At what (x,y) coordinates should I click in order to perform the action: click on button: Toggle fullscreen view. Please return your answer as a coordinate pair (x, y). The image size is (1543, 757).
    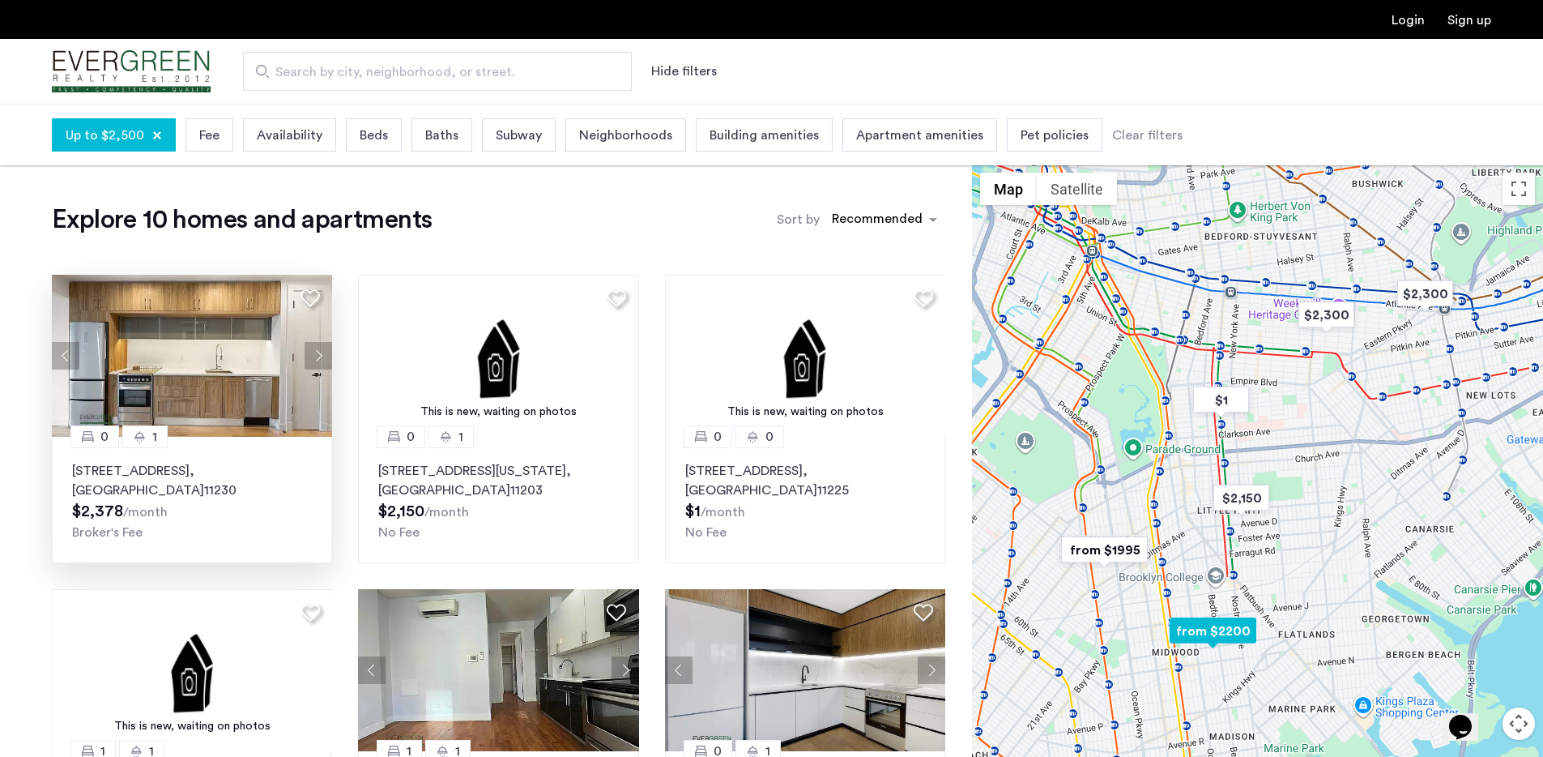
    Looking at the image, I should click on (1519, 189).